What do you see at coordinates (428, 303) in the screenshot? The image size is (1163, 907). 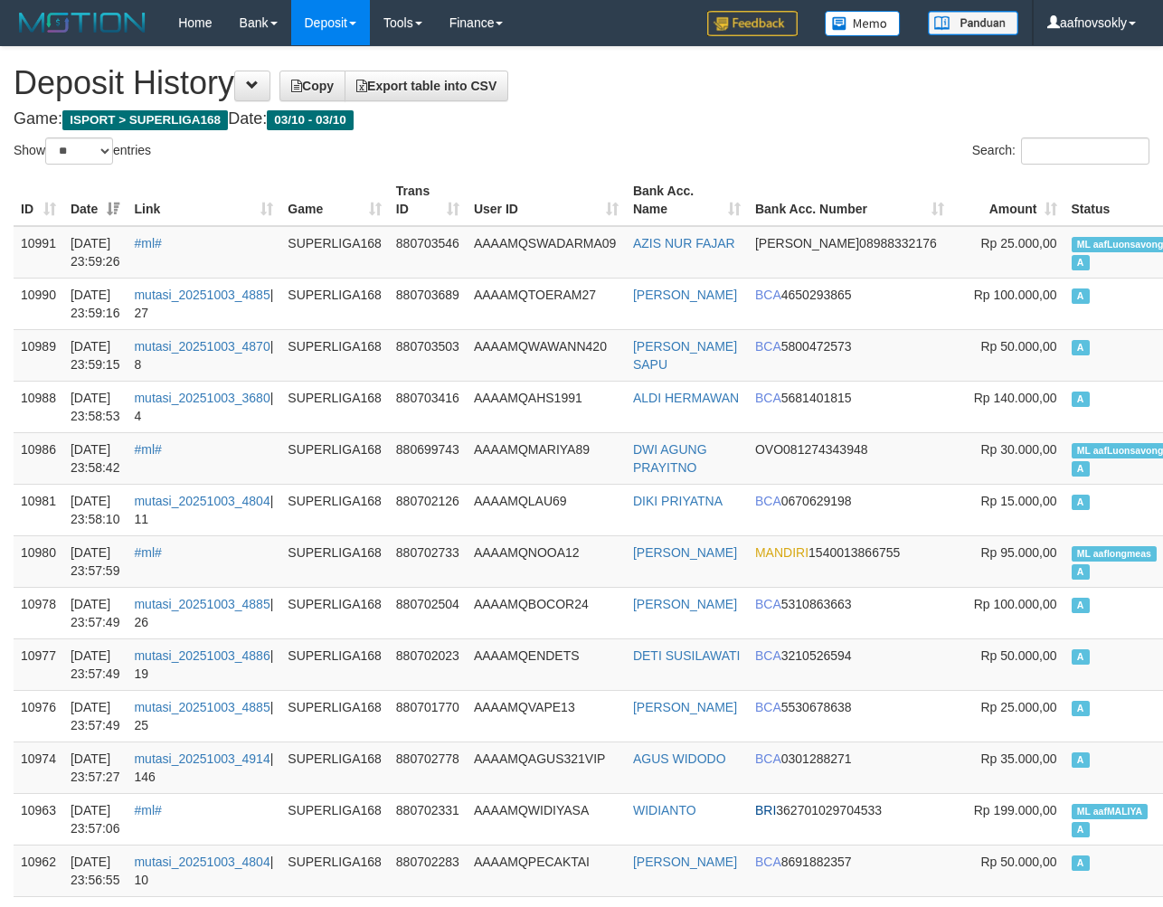 I see `td: 880703689` at bounding box center [428, 303].